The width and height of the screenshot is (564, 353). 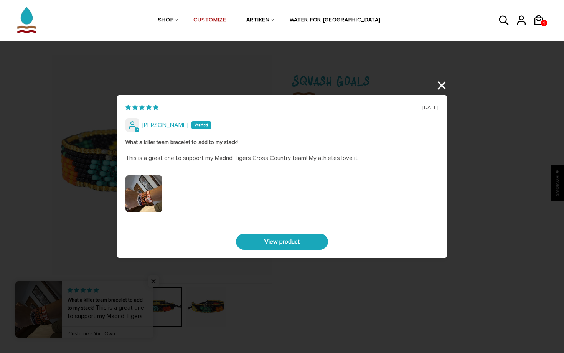 What do you see at coordinates (144, 194) in the screenshot?
I see `img: User picture` at bounding box center [144, 194].